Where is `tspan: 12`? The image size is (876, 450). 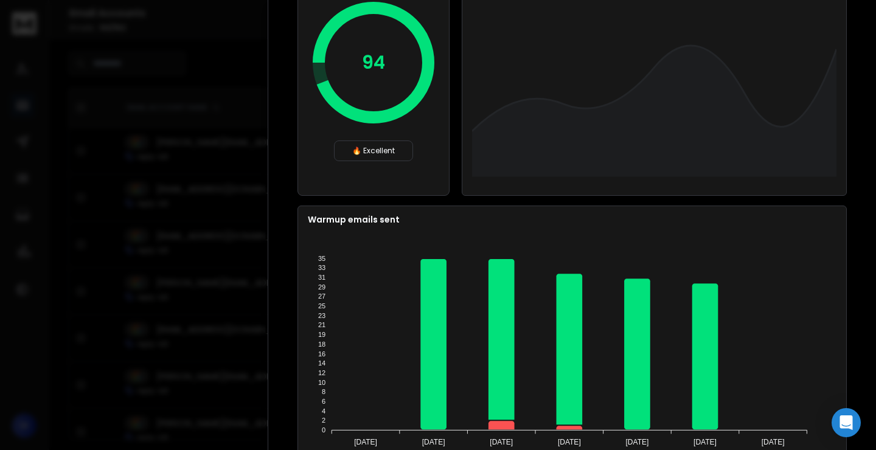
tspan: 12 is located at coordinates (322, 373).